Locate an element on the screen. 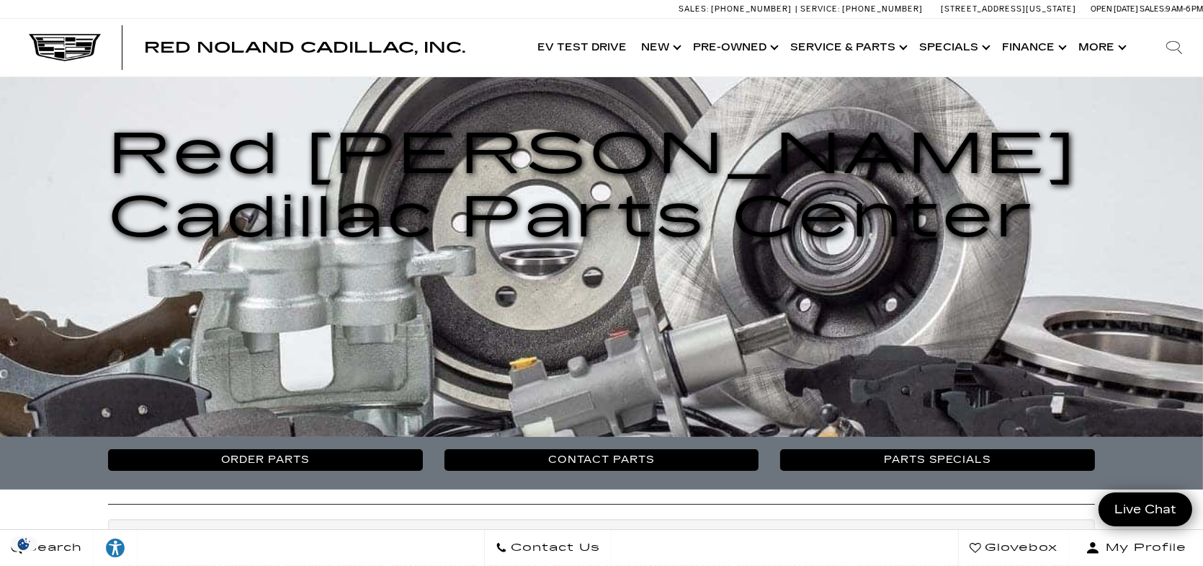 Image resolution: width=1203 pixels, height=566 pixels. a: Contact Us is located at coordinates (548, 548).